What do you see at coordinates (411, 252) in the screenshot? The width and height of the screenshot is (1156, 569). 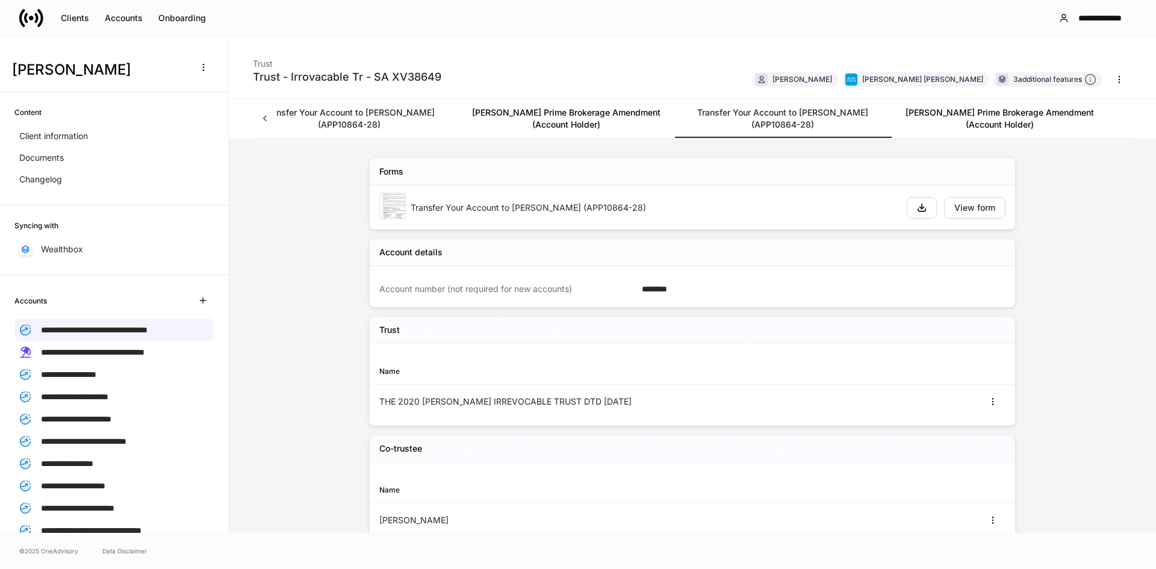 I see `div: Account details` at bounding box center [411, 252].